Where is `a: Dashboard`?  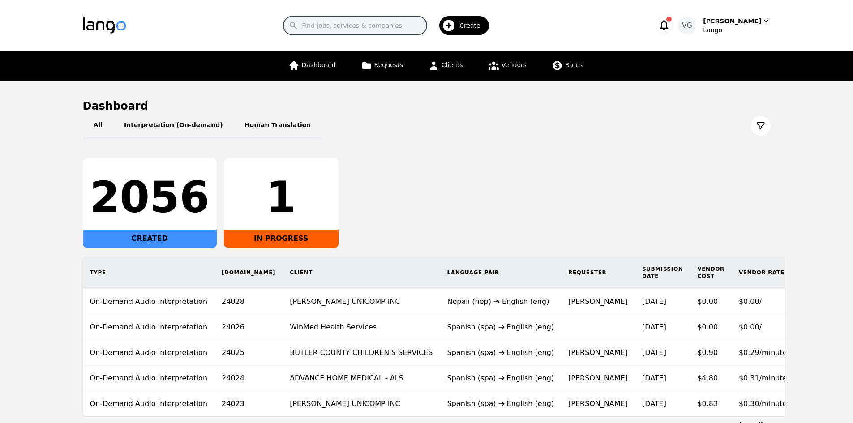
a: Dashboard is located at coordinates (312, 66).